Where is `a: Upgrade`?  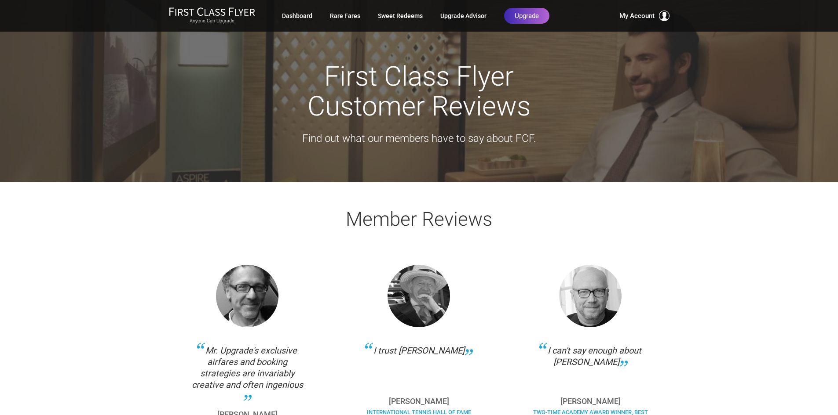
a: Upgrade is located at coordinates (526, 16).